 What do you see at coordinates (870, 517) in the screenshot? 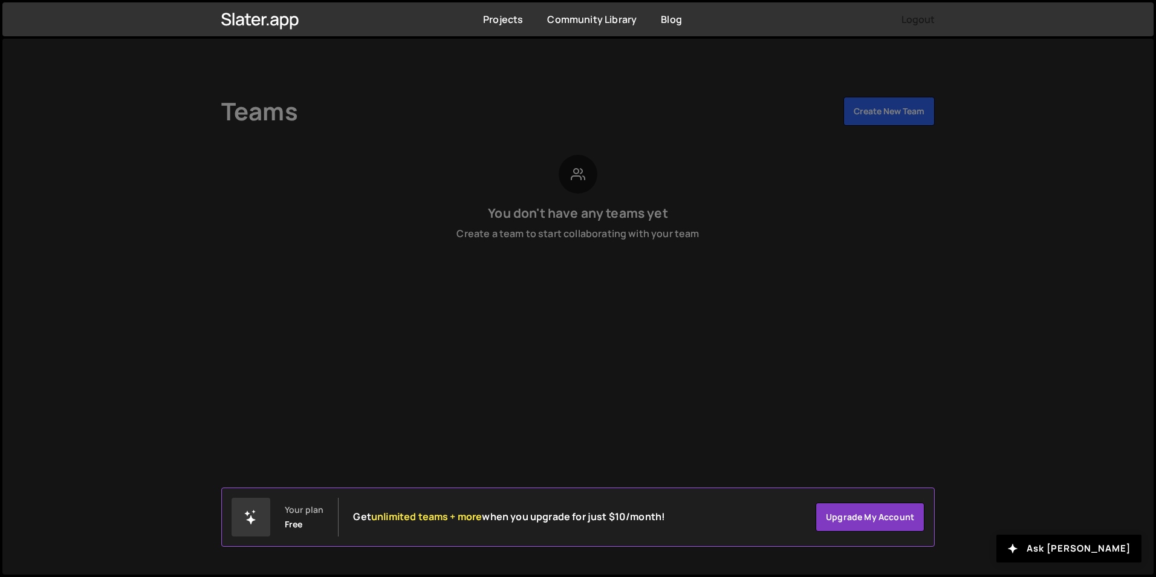
I see `a: Upgrade my account` at bounding box center [870, 517].